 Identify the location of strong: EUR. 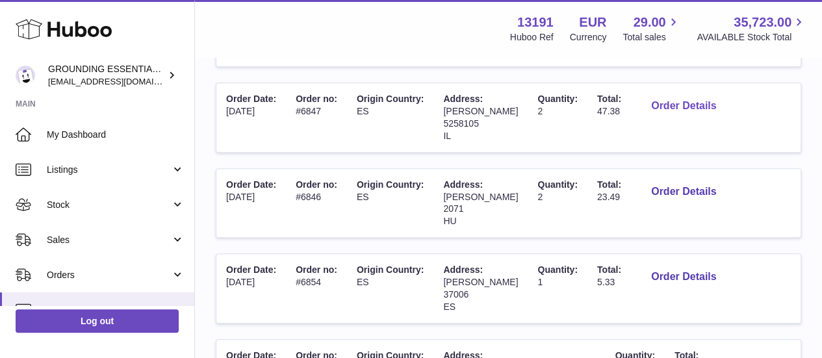
(593, 22).